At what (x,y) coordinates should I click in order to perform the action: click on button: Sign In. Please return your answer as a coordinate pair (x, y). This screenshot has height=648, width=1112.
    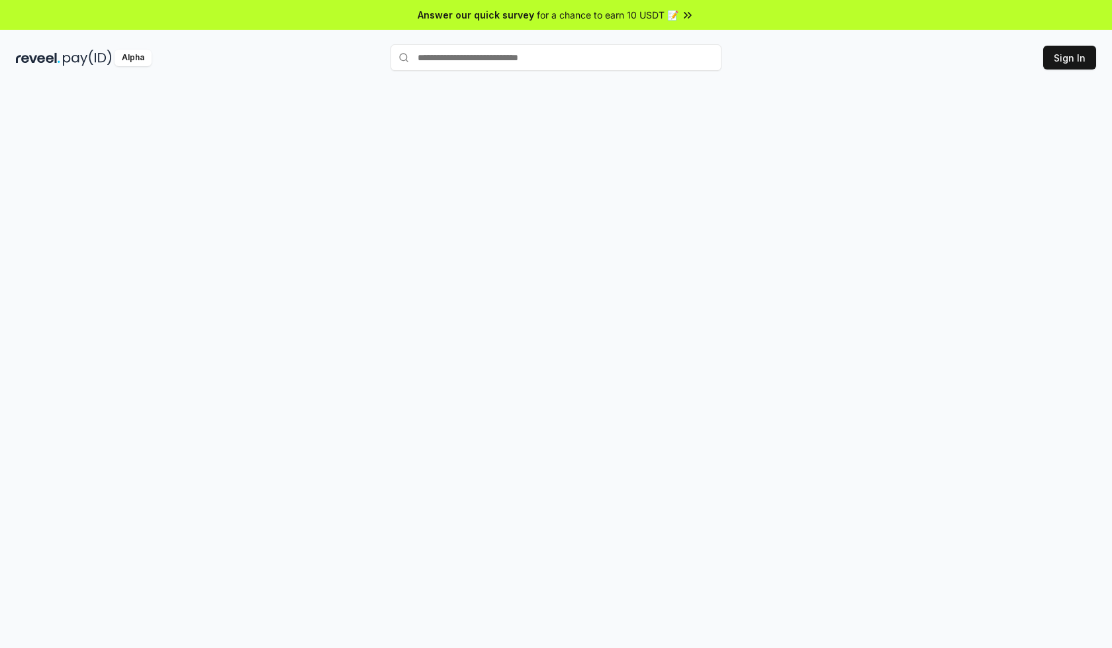
    Looking at the image, I should click on (1070, 58).